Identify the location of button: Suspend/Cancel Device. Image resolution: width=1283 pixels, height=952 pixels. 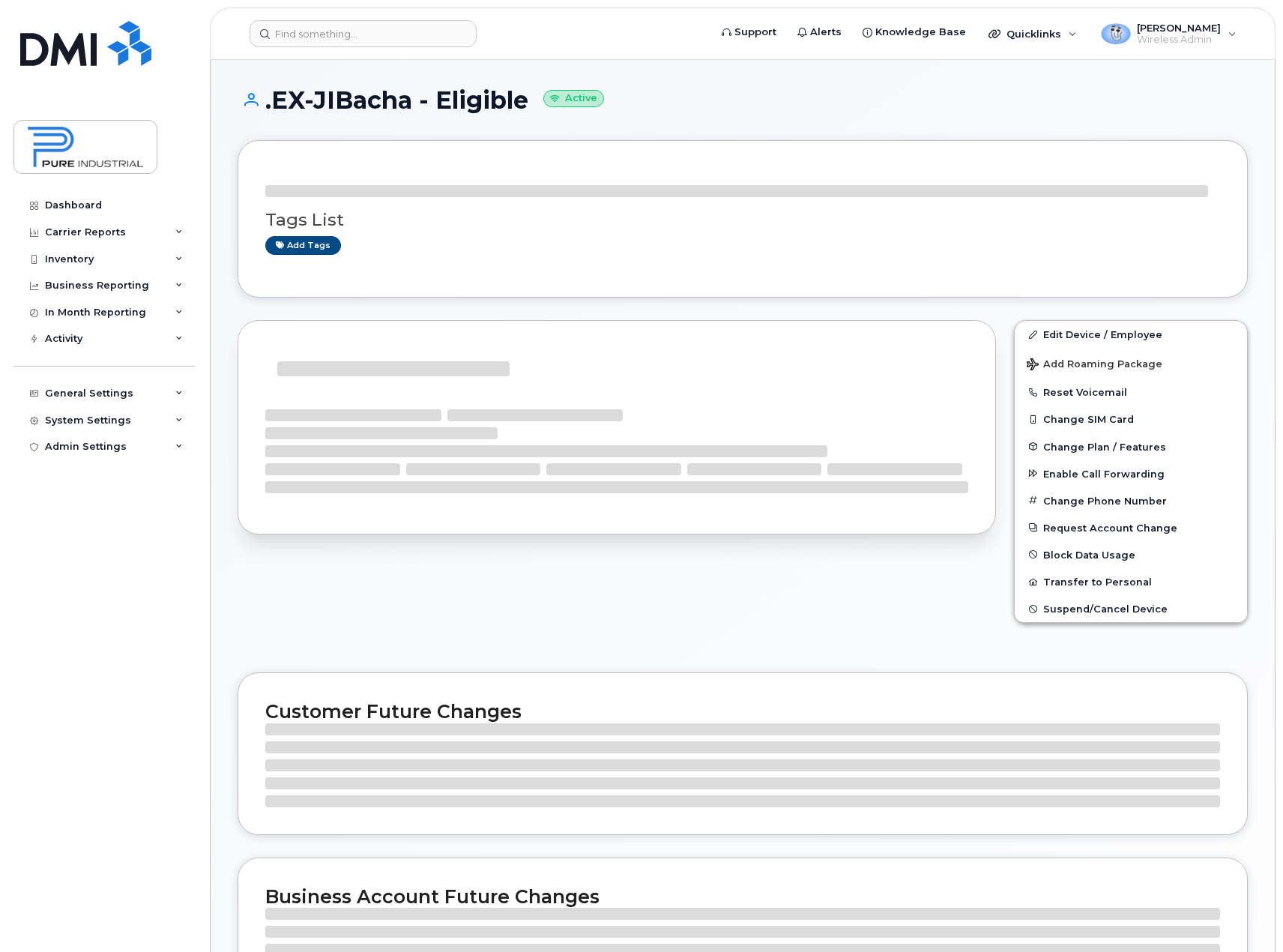
(1131, 608).